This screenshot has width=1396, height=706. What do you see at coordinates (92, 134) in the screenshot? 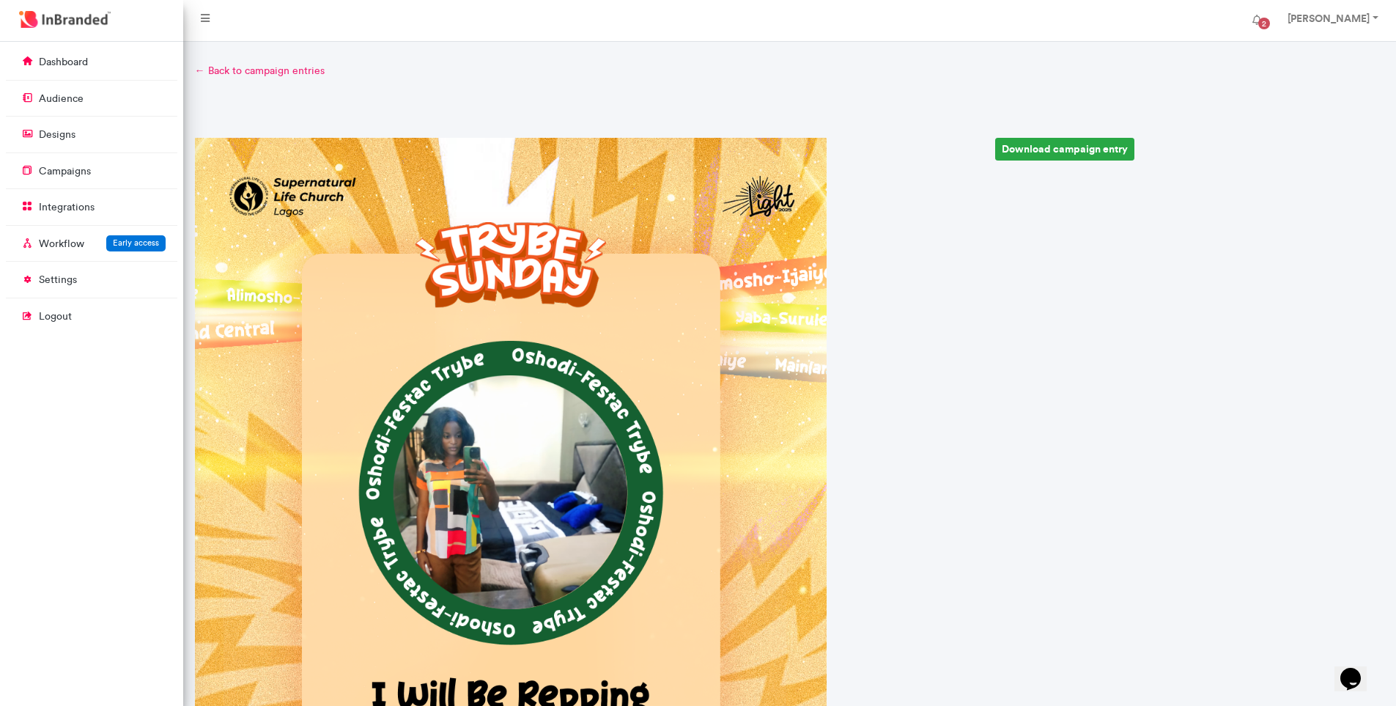
I see `a: designs` at bounding box center [92, 134].